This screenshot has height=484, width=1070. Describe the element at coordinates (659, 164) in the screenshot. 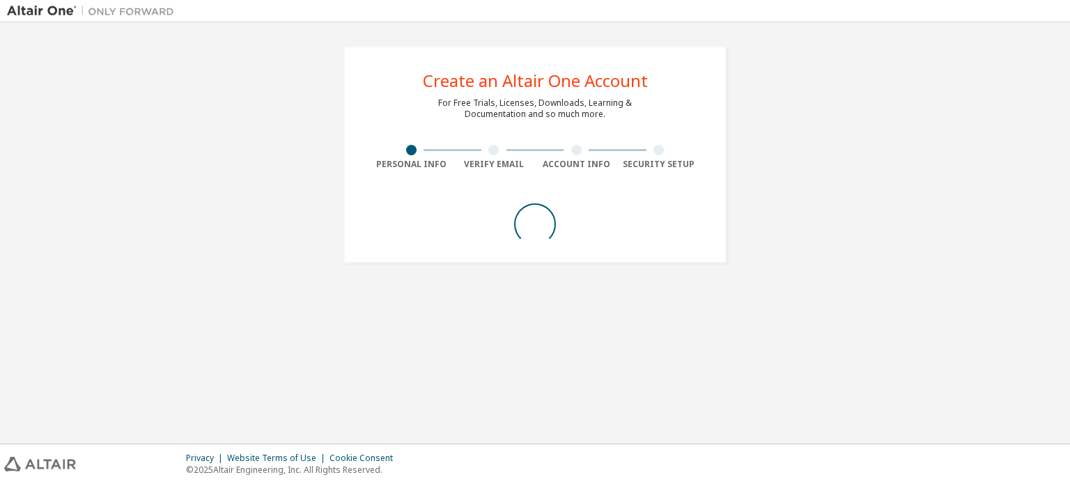

I see `div: Security Setup` at that location.